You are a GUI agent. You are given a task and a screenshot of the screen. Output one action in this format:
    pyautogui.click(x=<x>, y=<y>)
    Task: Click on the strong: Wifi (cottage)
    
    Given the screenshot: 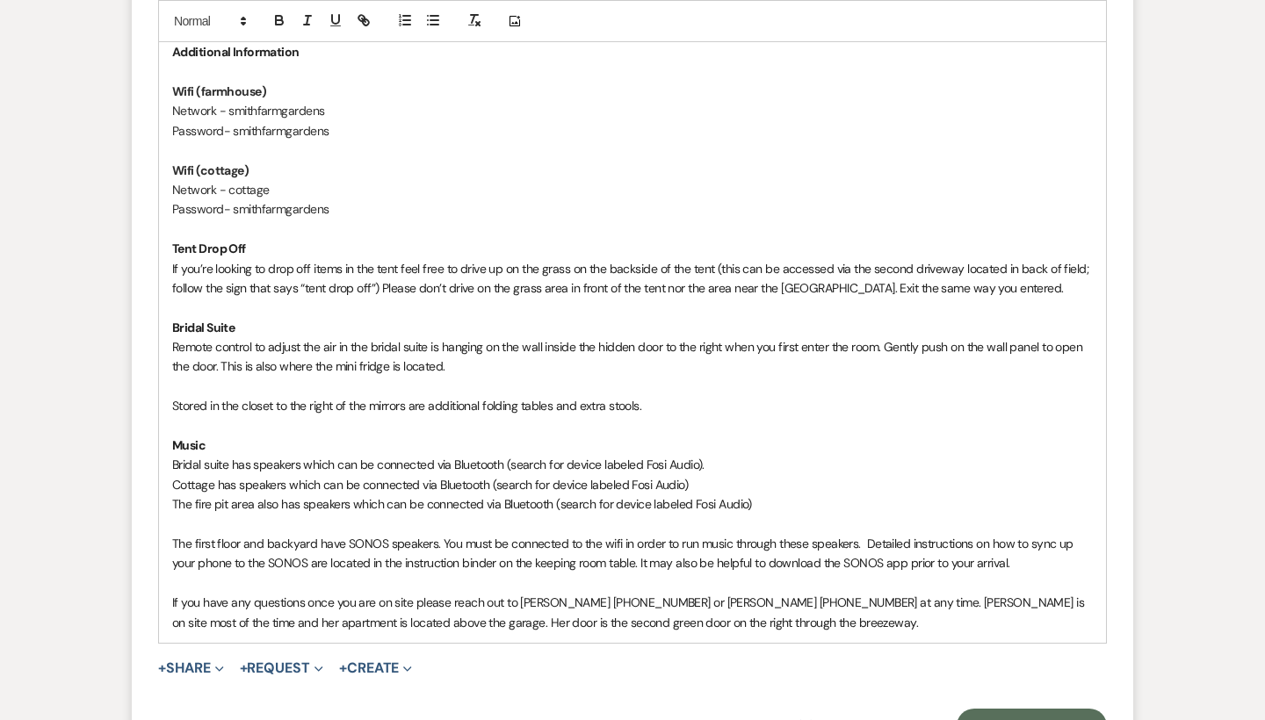 What is the action you would take?
    pyautogui.click(x=210, y=170)
    